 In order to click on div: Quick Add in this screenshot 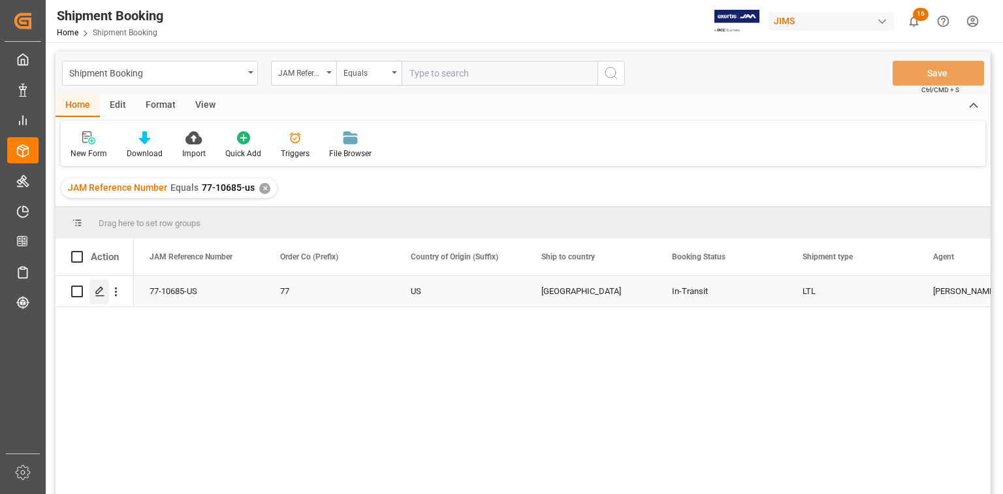, I will do `click(243, 153)`.